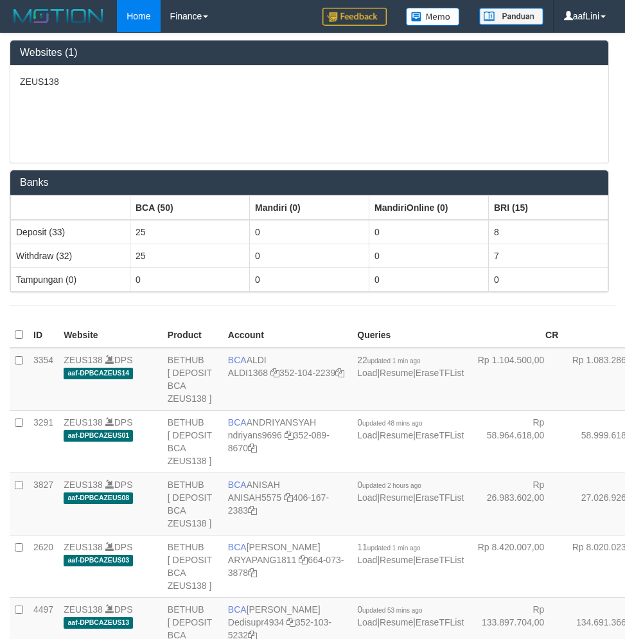 The height and width of the screenshot is (639, 625). I want to click on a: Copy ANISAH5575 to clipboard, so click(288, 497).